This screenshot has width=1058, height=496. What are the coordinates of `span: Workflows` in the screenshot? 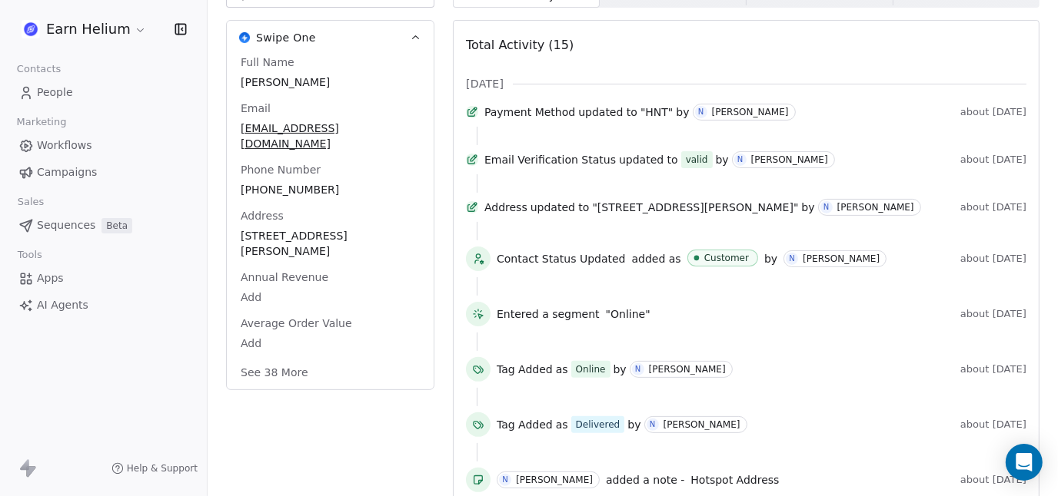 It's located at (65, 145).